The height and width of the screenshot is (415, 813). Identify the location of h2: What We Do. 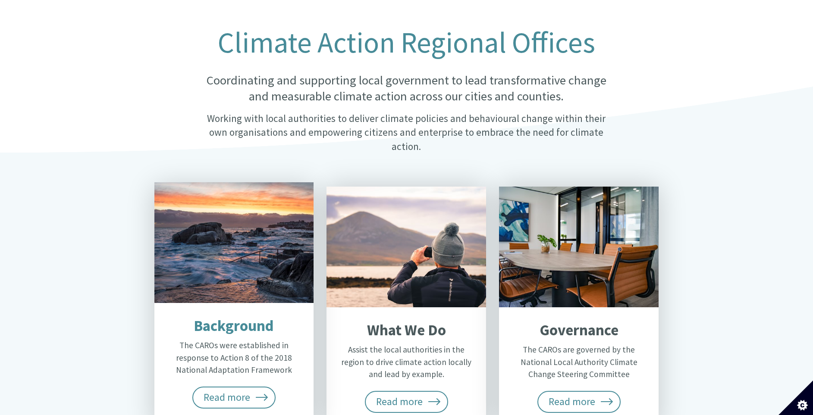
(406, 330).